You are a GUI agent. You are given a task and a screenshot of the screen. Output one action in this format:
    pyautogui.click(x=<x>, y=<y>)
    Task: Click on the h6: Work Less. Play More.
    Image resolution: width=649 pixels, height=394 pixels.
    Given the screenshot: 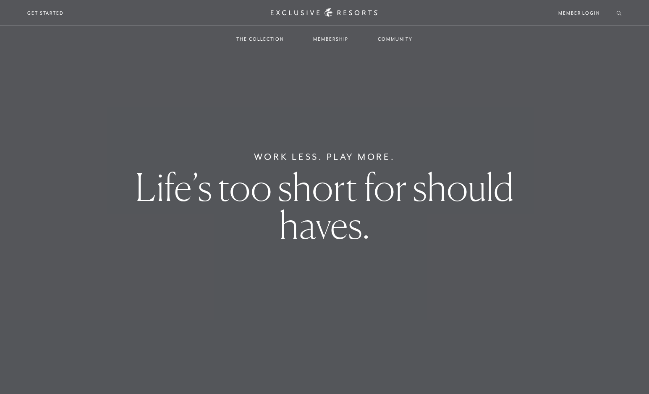 What is the action you would take?
    pyautogui.click(x=324, y=157)
    